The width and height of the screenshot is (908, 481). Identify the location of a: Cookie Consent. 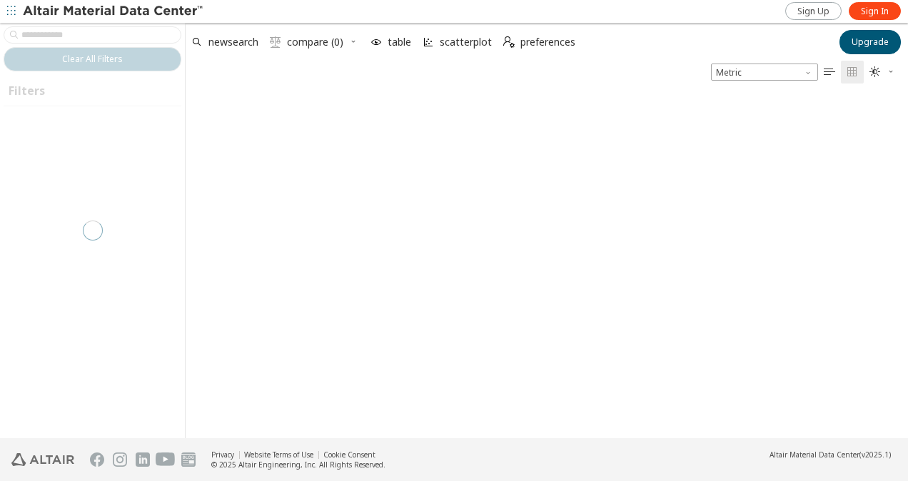
(349, 455).